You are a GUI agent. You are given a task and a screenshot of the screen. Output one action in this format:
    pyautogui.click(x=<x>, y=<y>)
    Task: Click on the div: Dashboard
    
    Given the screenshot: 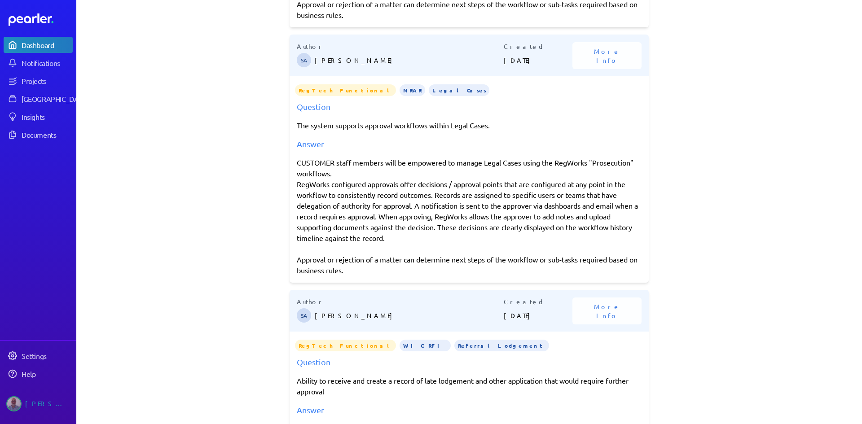 What is the action you would take?
    pyautogui.click(x=47, y=45)
    